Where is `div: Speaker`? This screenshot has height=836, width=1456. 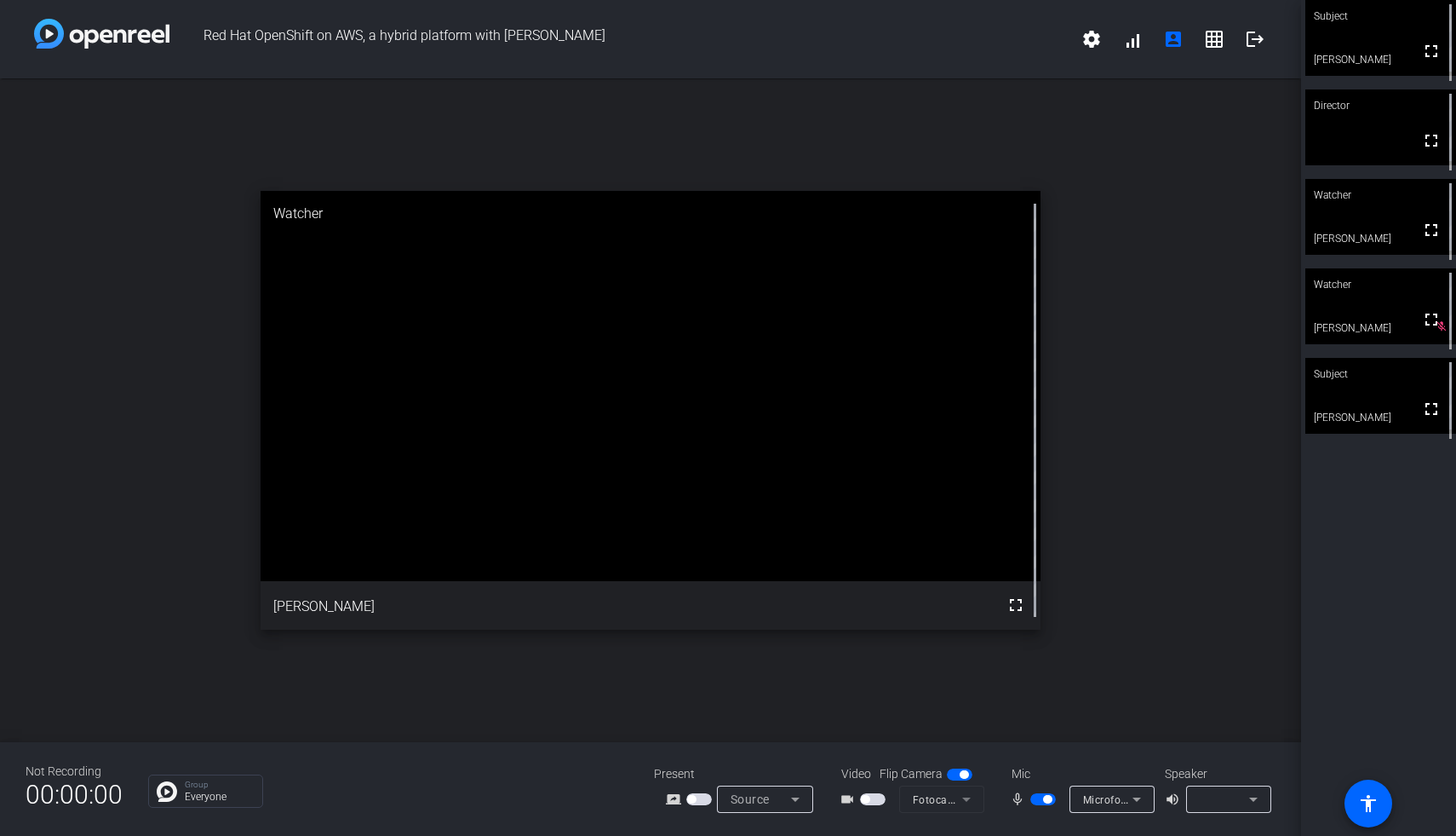 div: Speaker is located at coordinates (1216, 773).